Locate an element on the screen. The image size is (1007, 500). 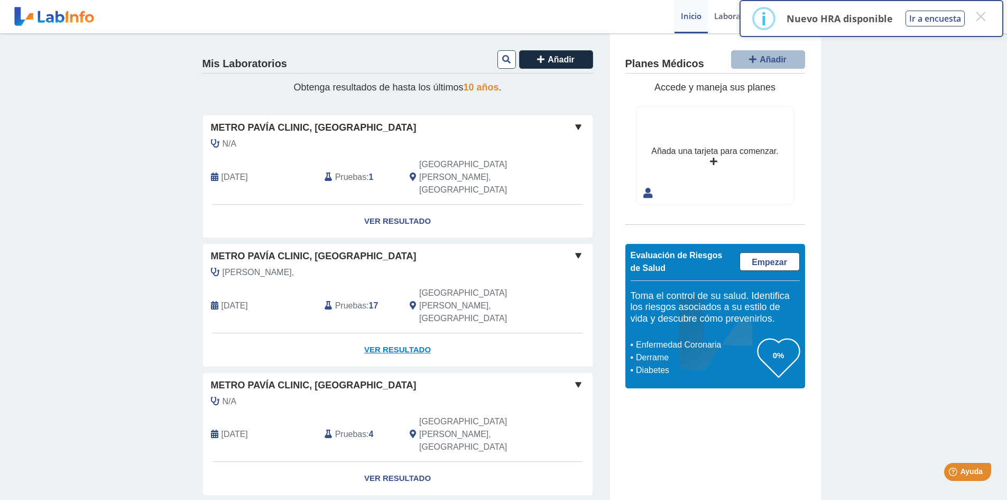
h4: Mis Laboratorios is located at coordinates (245, 64).